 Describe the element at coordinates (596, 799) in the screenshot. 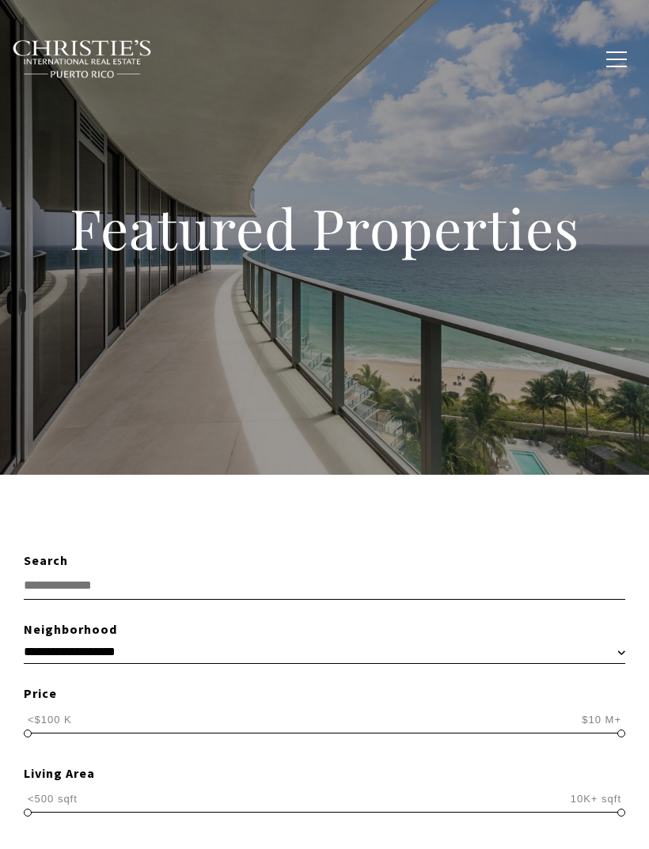

I see `span: 10K+ sqft` at that location.